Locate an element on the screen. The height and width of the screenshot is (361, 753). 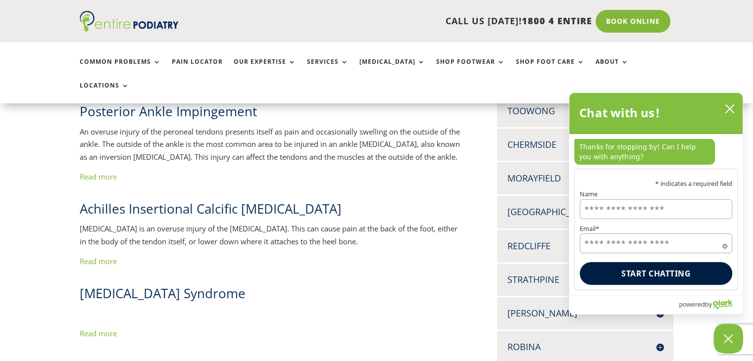
input: Name is located at coordinates (656, 209).